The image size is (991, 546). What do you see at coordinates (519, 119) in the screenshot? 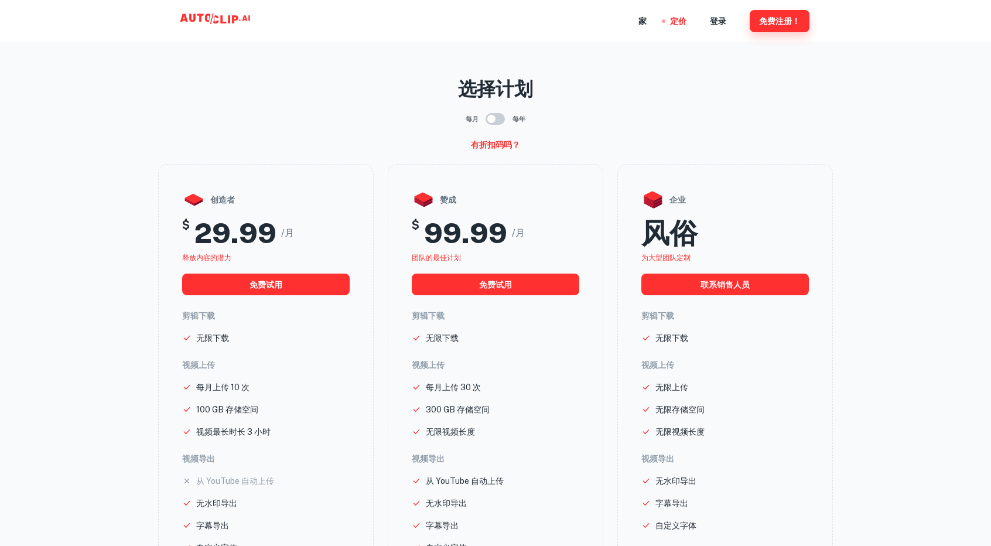
I see `font: 每年` at bounding box center [519, 119].